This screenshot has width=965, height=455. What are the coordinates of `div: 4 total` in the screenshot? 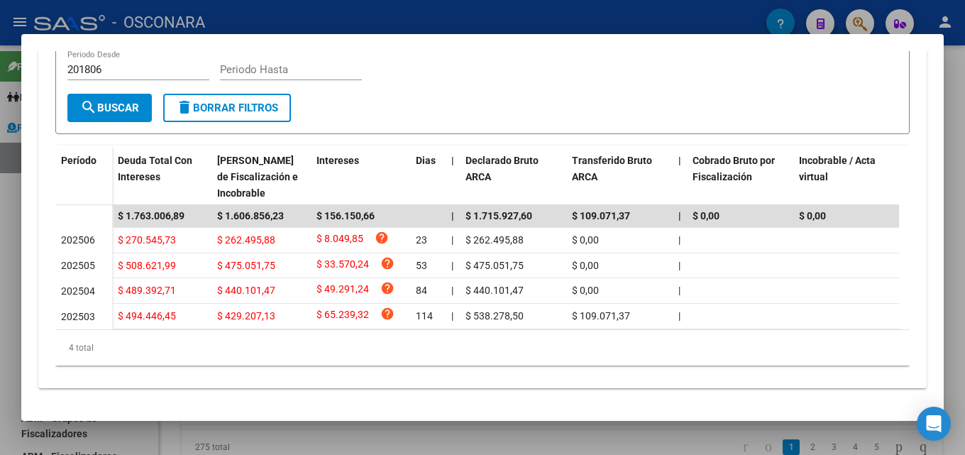 It's located at (482, 348).